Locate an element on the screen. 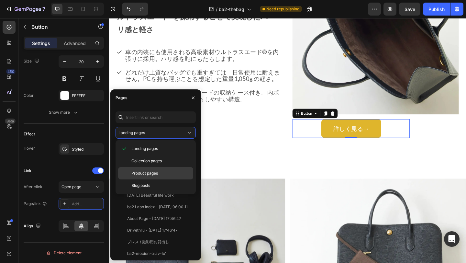 The width and height of the screenshot is (466, 263). span: Collection pages is located at coordinates (147, 161).